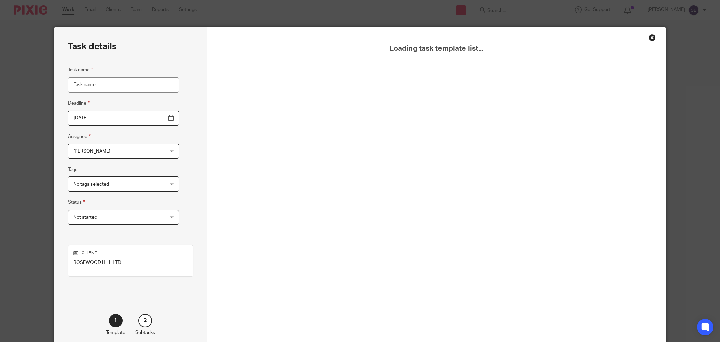  What do you see at coordinates (73, 170) in the screenshot?
I see `label: Tags` at bounding box center [73, 170].